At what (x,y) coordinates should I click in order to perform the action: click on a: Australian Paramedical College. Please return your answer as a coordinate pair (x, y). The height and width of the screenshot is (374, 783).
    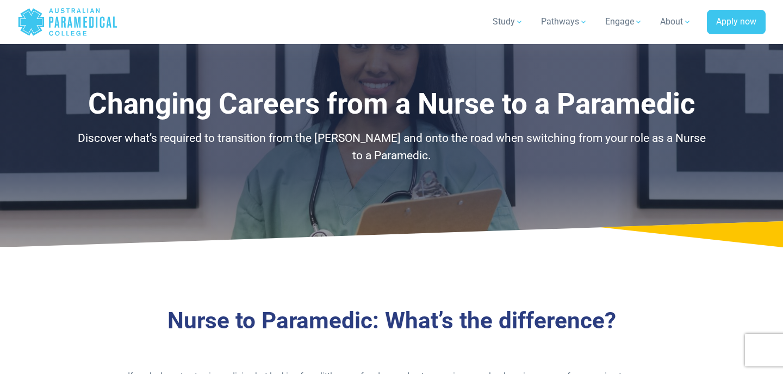
    Looking at the image, I should click on (67, 22).